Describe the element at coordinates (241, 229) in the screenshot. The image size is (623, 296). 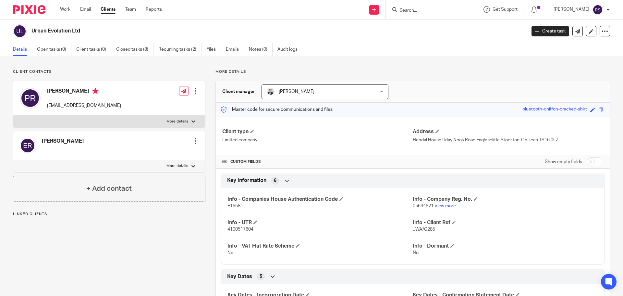
I see `span: 4100517604` at that location.